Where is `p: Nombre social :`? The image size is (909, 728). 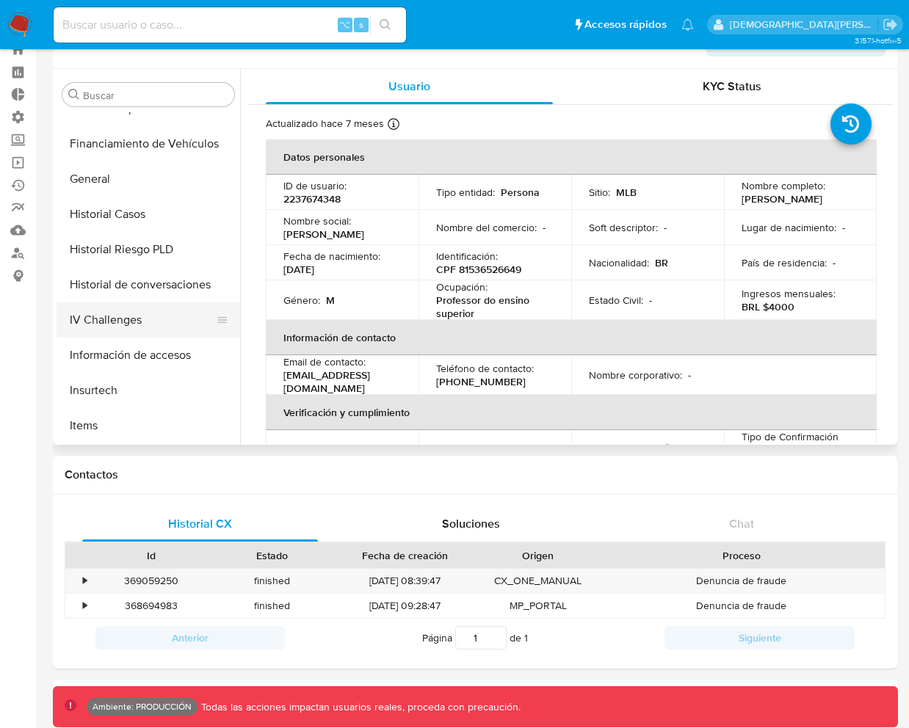 p: Nombre social : is located at coordinates (317, 221).